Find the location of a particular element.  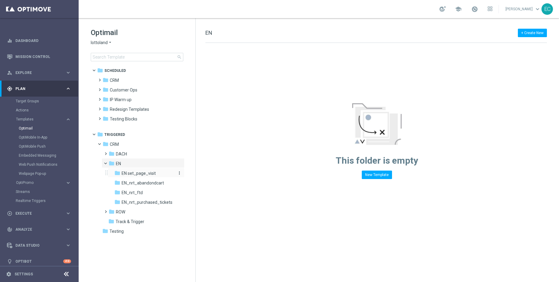

span: Testing Blocks is located at coordinates (123, 119).